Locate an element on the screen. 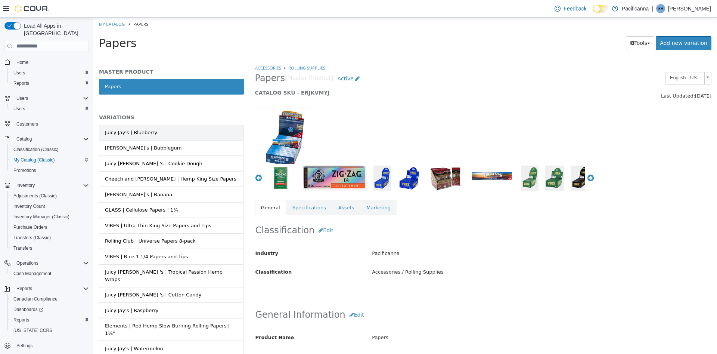 Image resolution: width=717 pixels, height=354 pixels. a: Add new variation is located at coordinates (590, 25).